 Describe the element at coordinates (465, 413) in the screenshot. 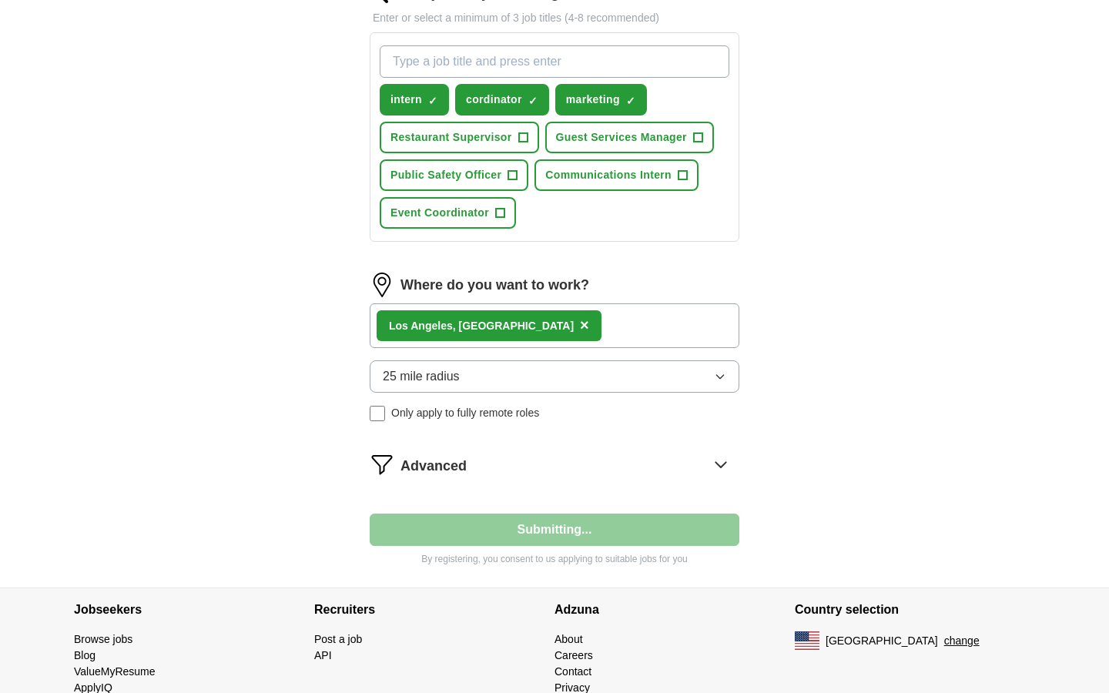

I see `span: Only apply to fully remote roles` at that location.